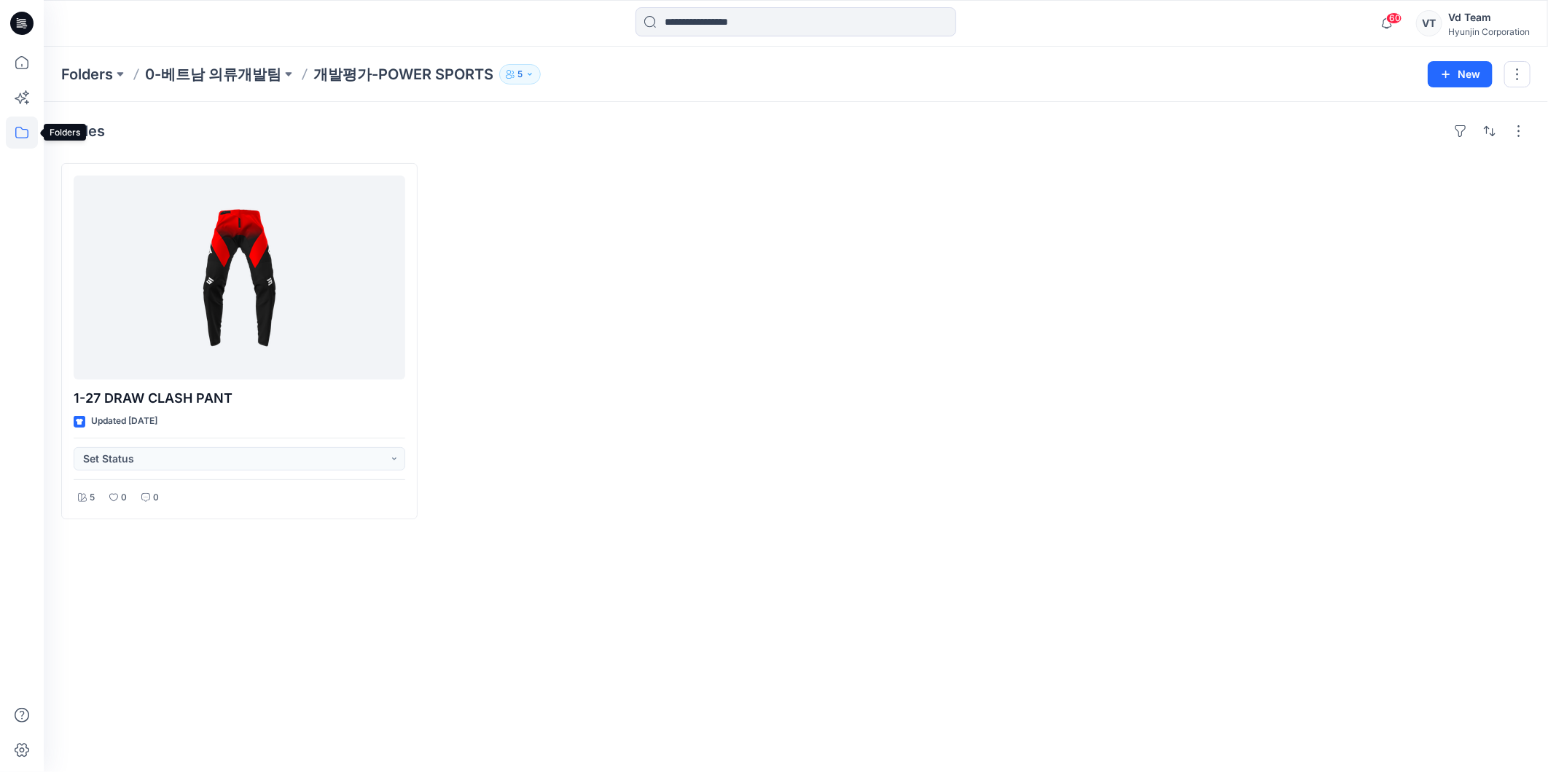 The height and width of the screenshot is (772, 1548). I want to click on p: Folders, so click(87, 74).